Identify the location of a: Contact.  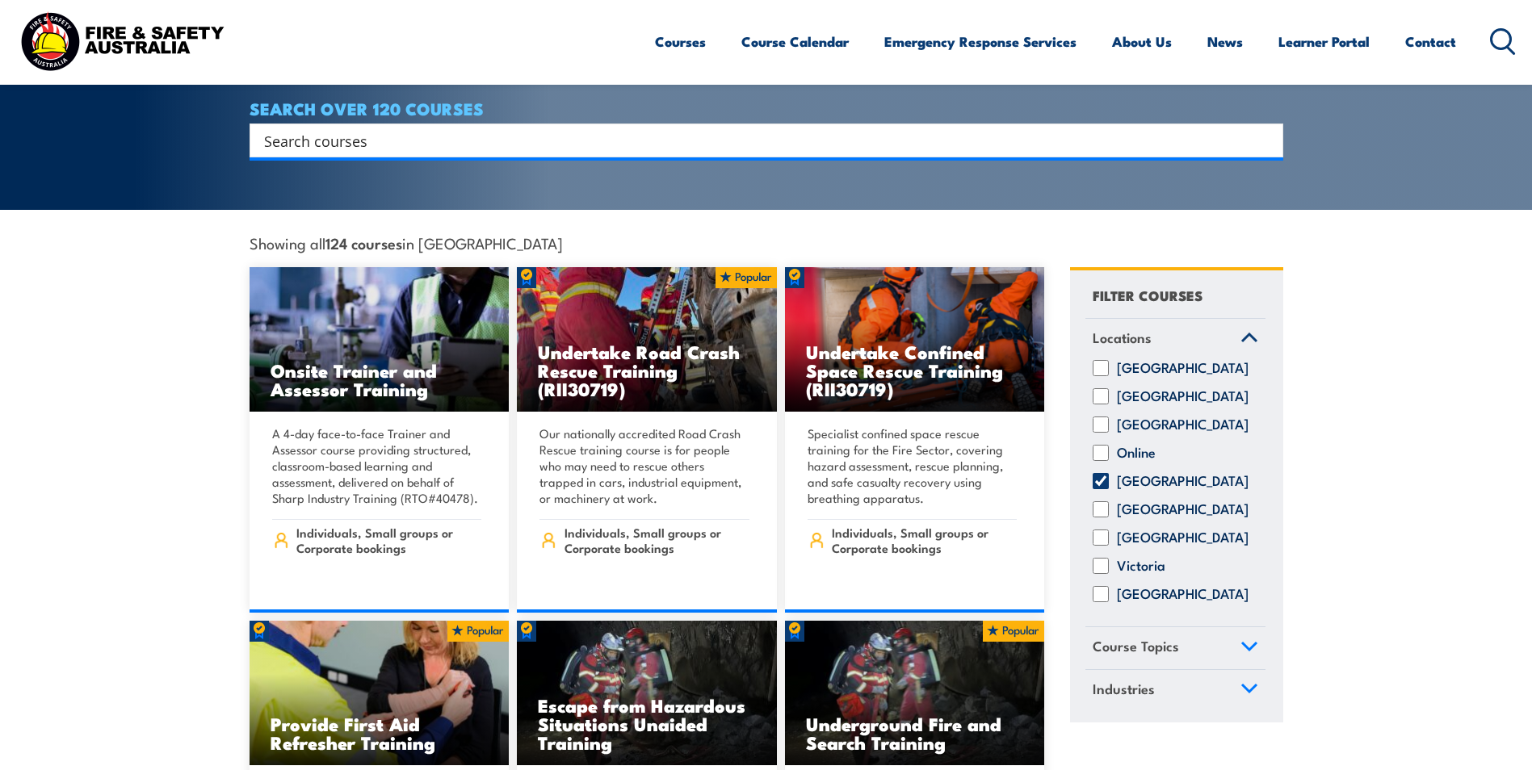
(1430, 41).